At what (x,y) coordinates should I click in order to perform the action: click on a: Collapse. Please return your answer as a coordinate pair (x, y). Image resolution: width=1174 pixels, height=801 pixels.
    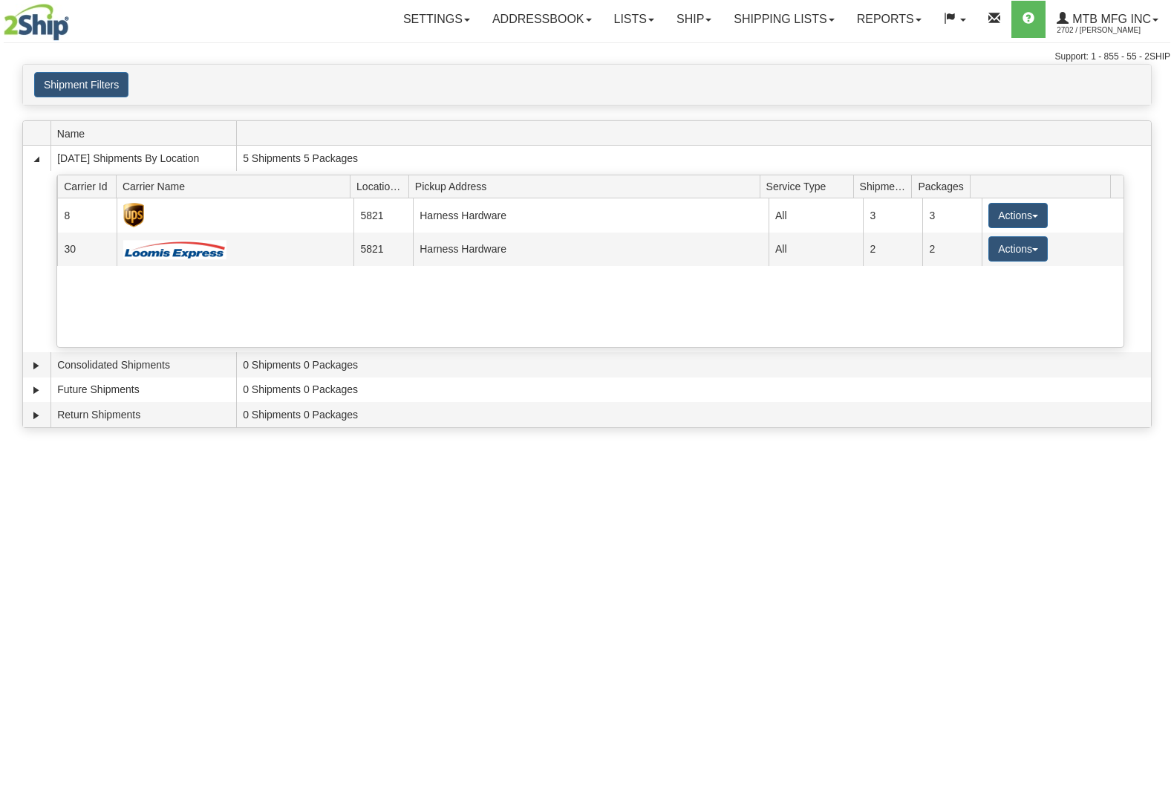
    Looking at the image, I should click on (36, 159).